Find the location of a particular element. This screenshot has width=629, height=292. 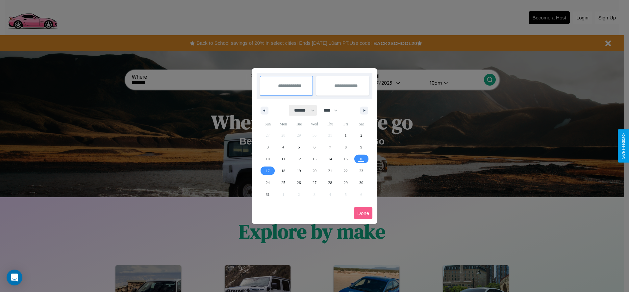

span: 16 is located at coordinates (361, 159).